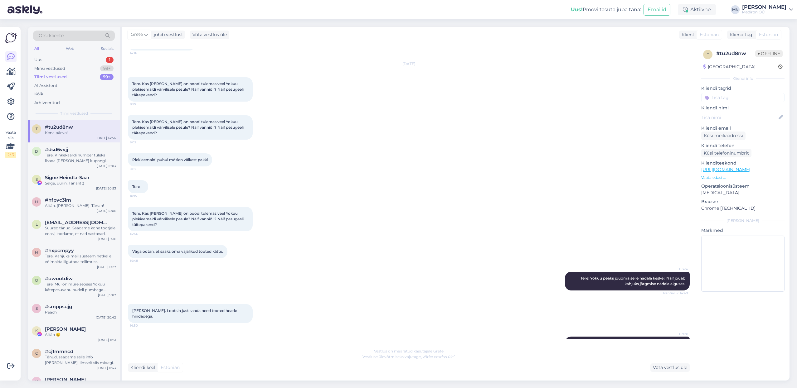 This screenshot has width=797, height=388. Describe the element at coordinates (742, 79) in the screenshot. I see `div: Kliendi info` at that location.